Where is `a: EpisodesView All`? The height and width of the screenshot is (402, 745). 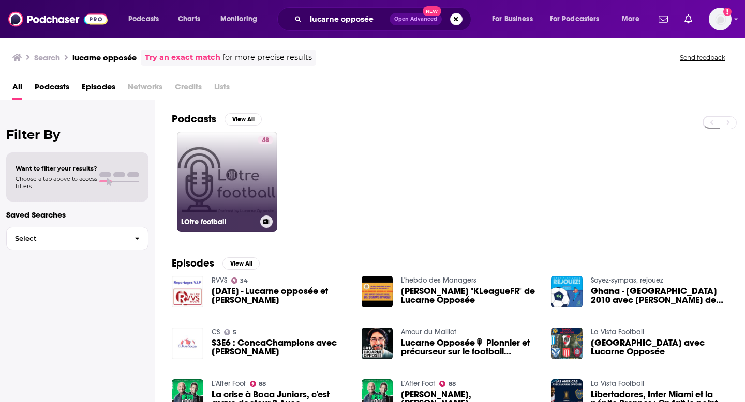 a: EpisodesView All is located at coordinates (216, 263).